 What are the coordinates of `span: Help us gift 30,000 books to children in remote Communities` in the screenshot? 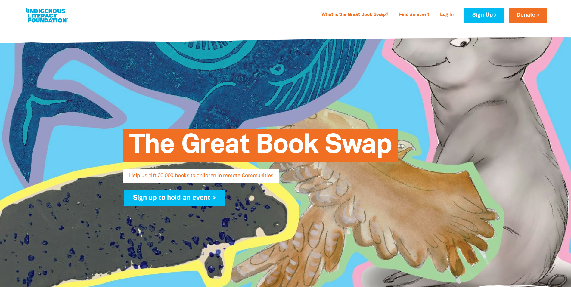 It's located at (201, 178).